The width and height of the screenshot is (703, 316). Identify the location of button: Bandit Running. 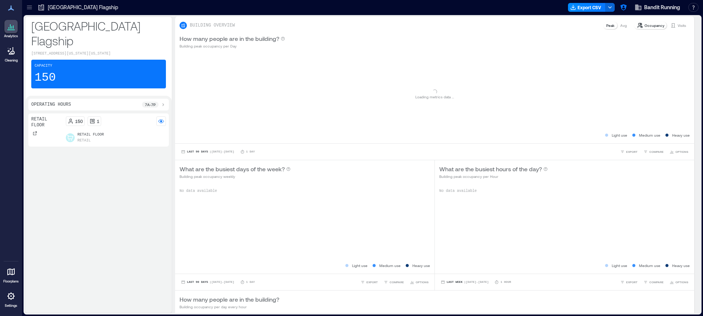
(658, 7).